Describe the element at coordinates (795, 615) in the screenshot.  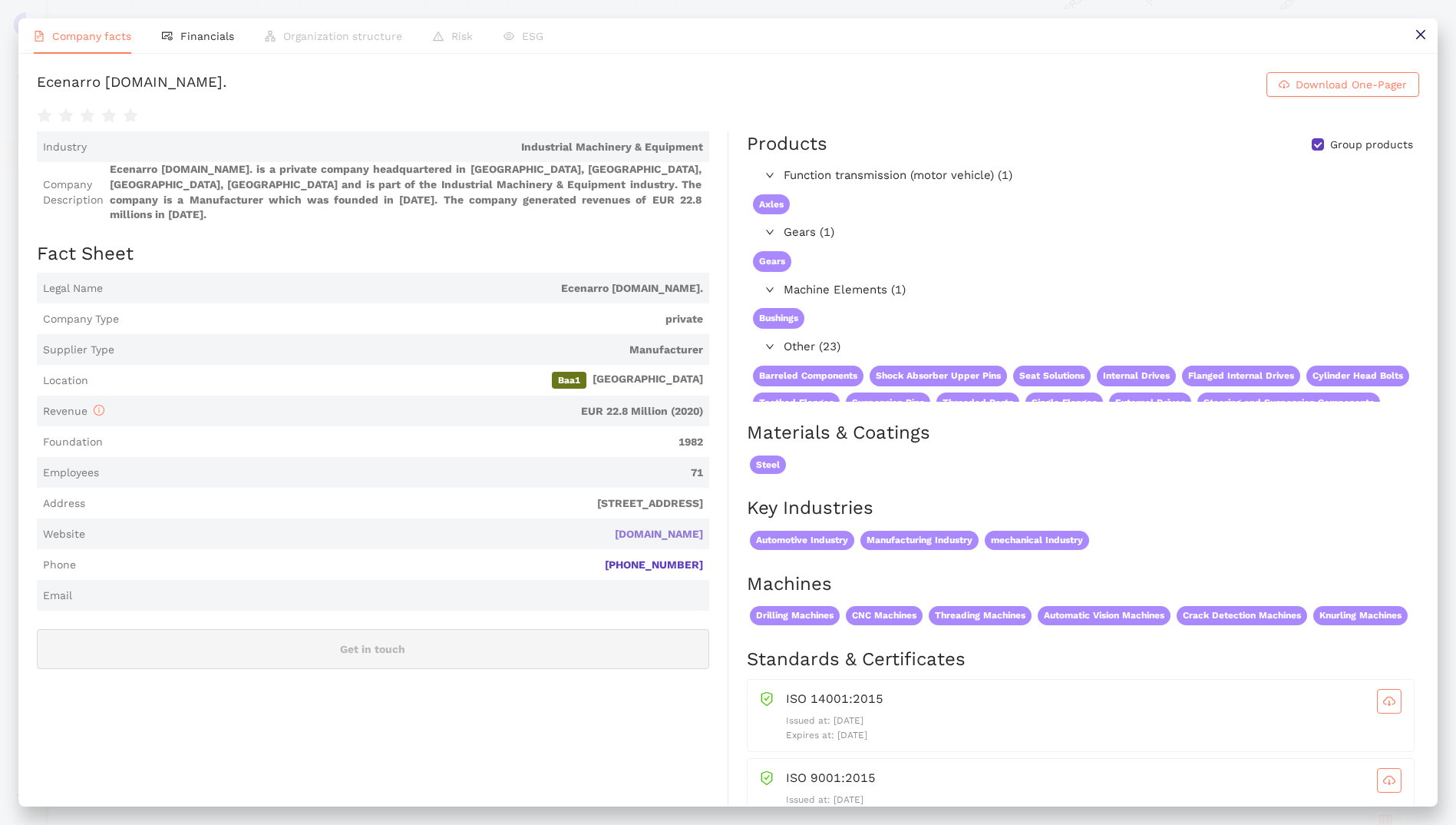
I see `span: Drilling Machines` at that location.